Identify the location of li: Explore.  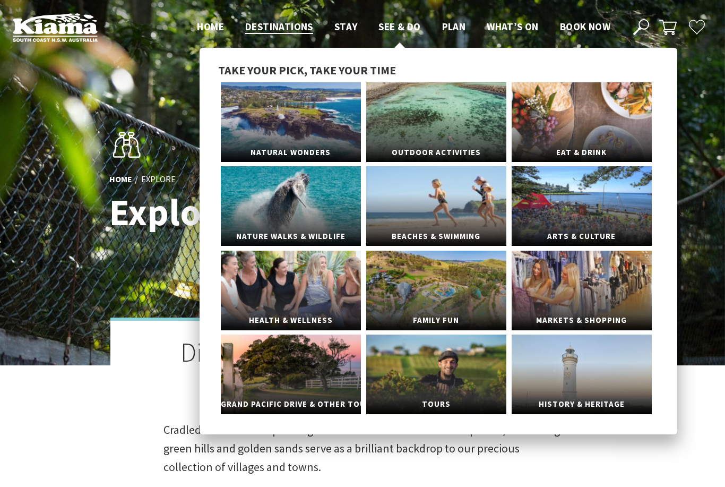
(158, 179).